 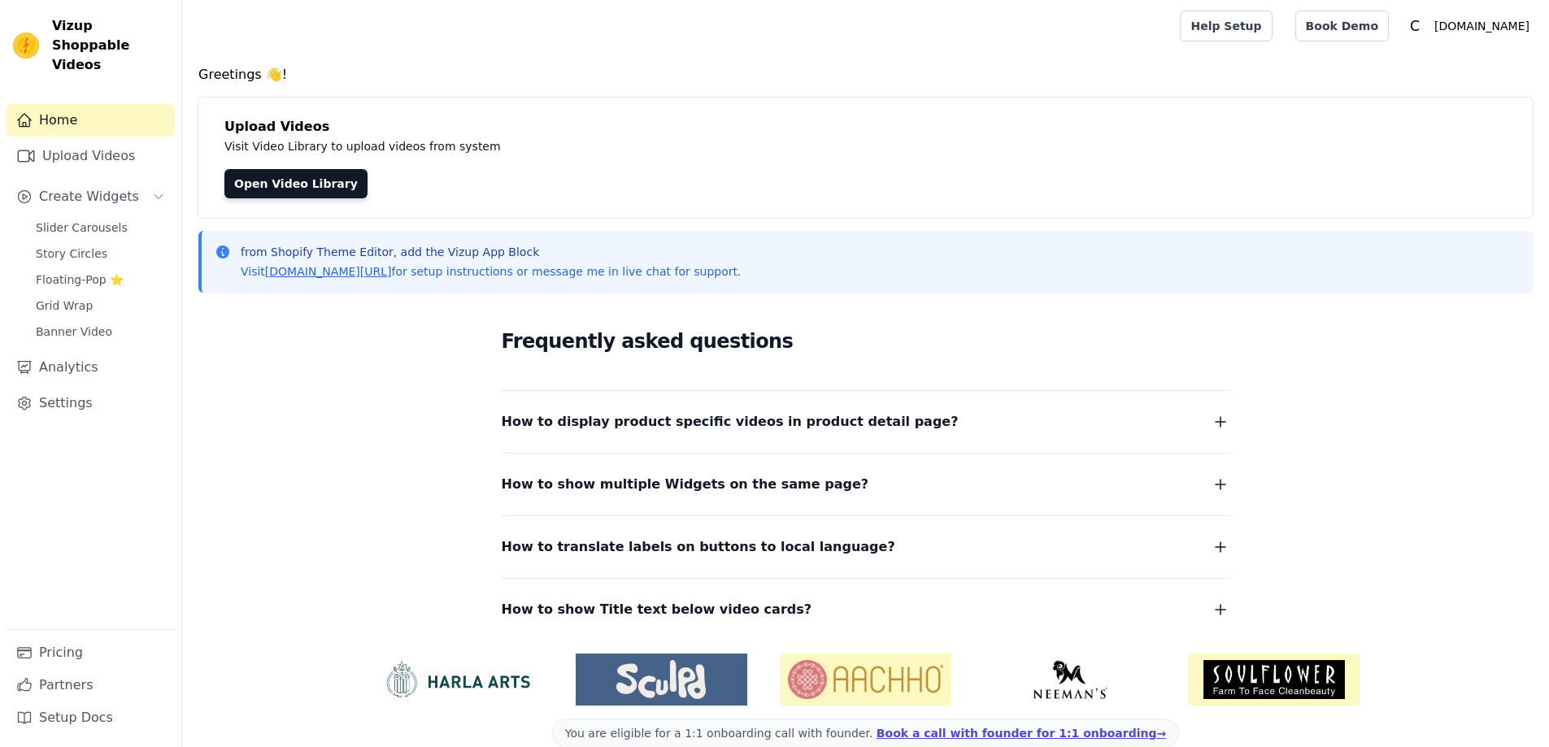 What do you see at coordinates (100, 228) in the screenshot?
I see `a: Slider Carousels` at bounding box center [100, 228].